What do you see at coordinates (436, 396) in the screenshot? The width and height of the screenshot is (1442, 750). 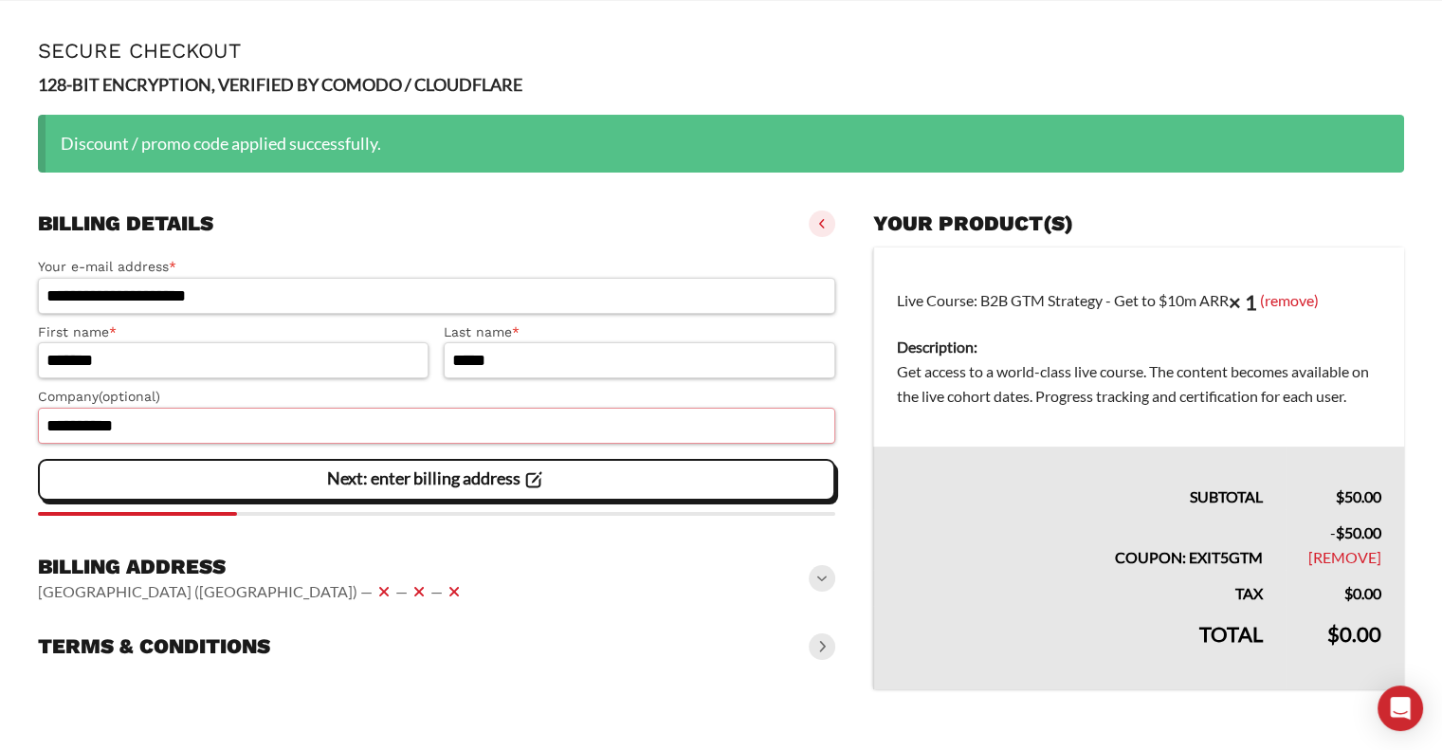 I see `label: Company` at bounding box center [436, 396].